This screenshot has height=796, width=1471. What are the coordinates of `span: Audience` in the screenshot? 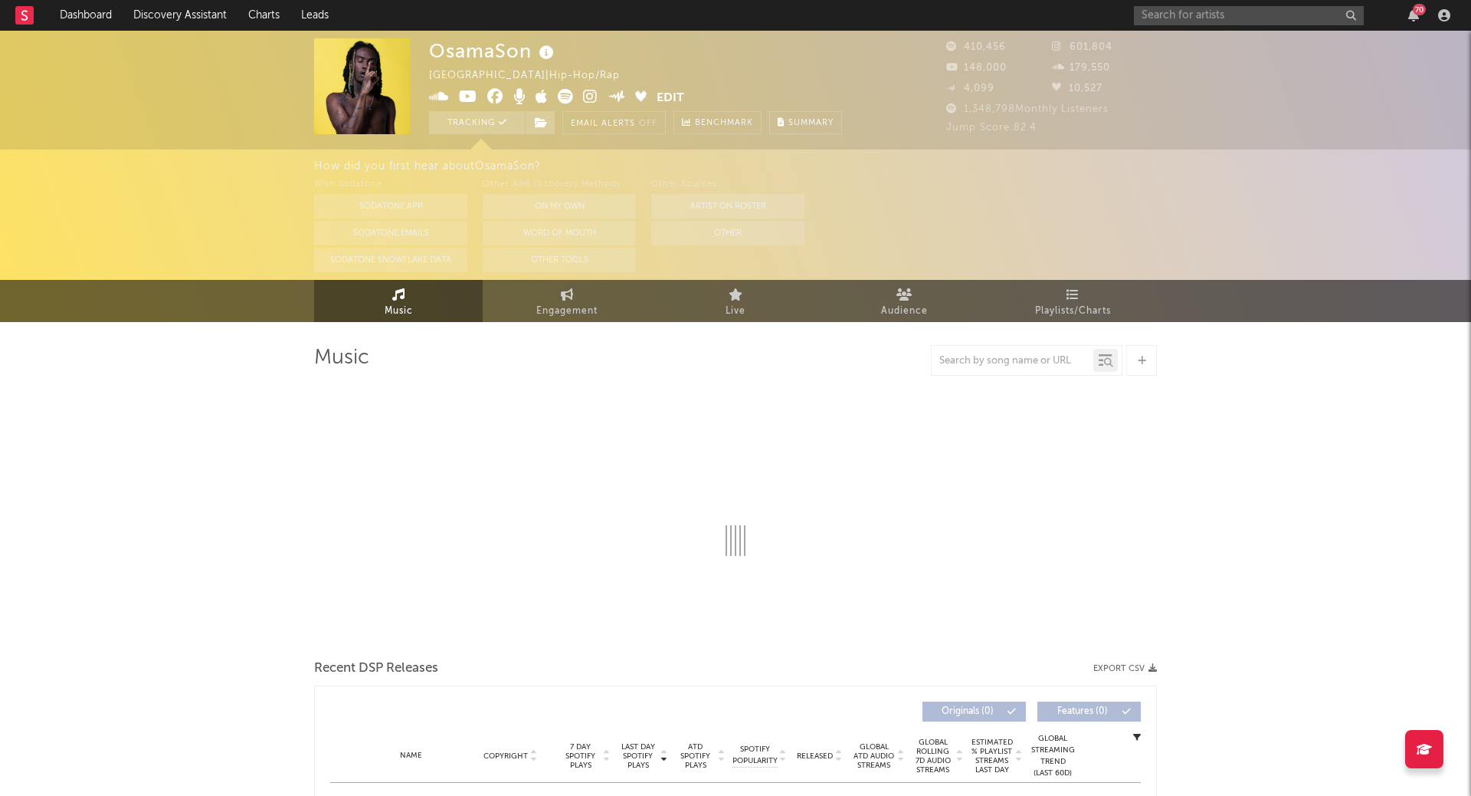 It's located at (904, 311).